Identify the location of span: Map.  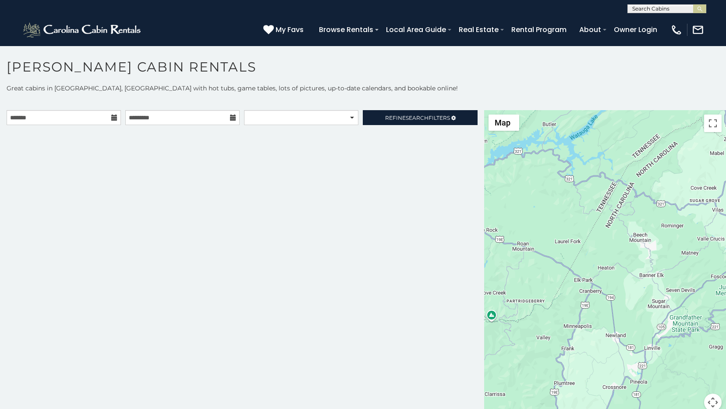
(503, 122).